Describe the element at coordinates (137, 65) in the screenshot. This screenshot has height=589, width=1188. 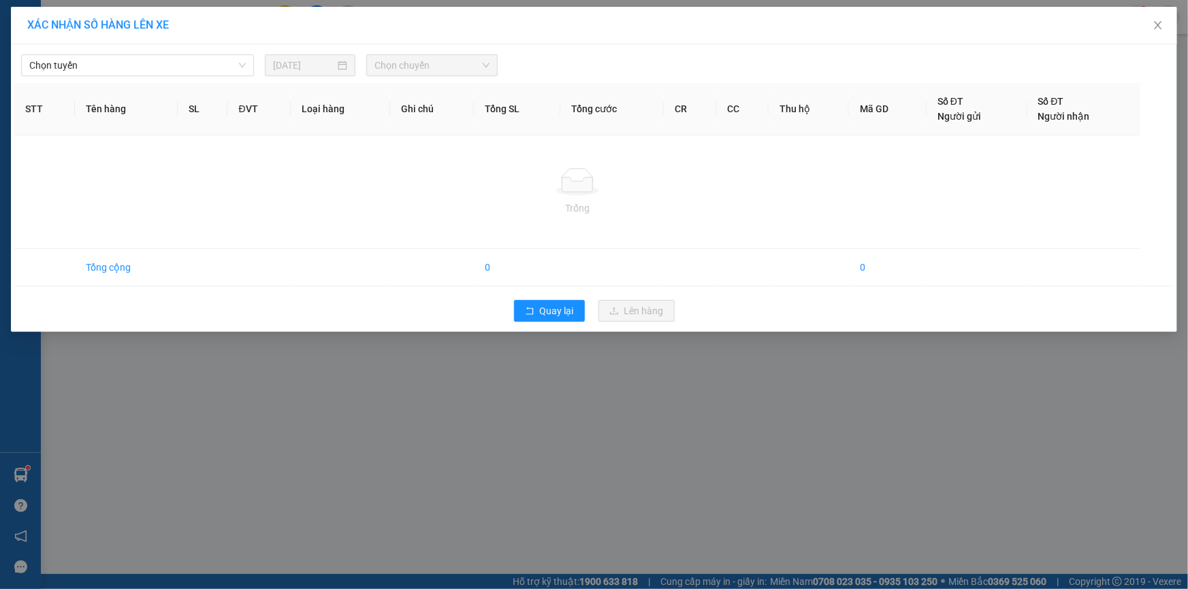
I see `span: Chọn tuyến` at that location.